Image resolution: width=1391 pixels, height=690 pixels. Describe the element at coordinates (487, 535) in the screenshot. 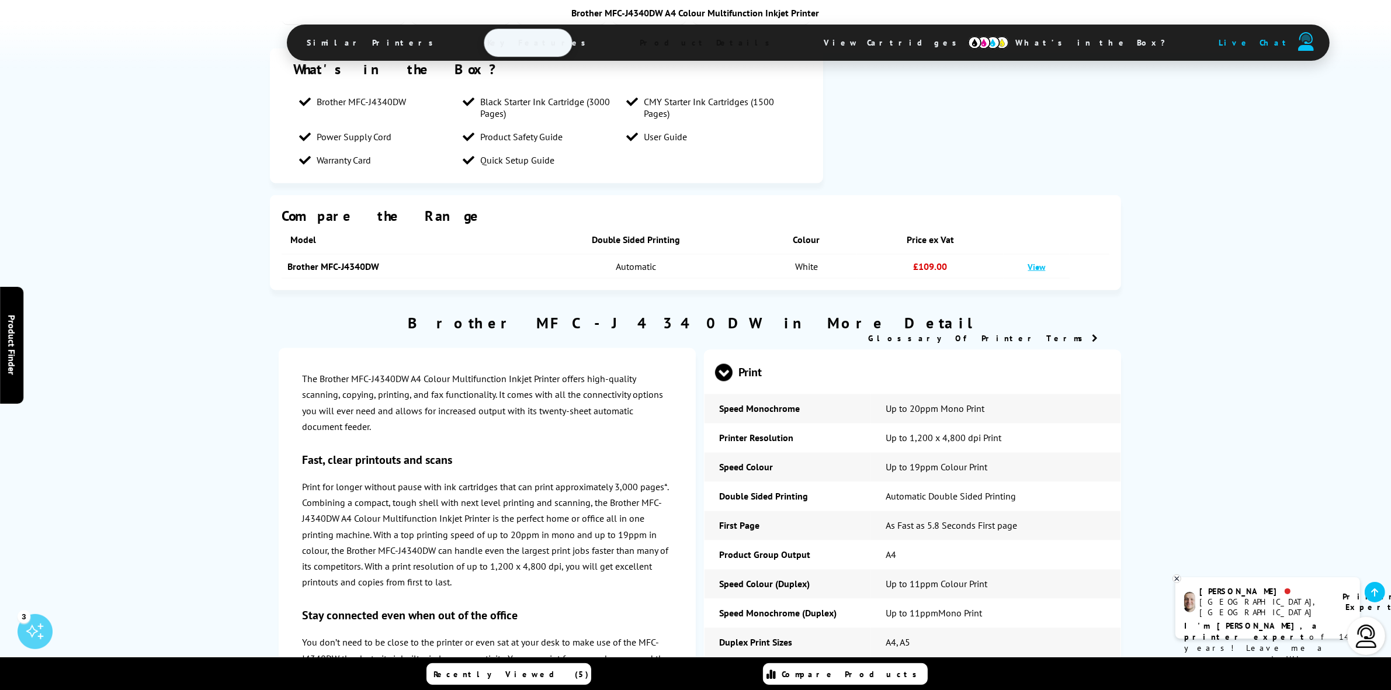

I see `p: Print for longer without pause with ink cartridges that can print approximately 3,000 pages*. Com...` at that location.